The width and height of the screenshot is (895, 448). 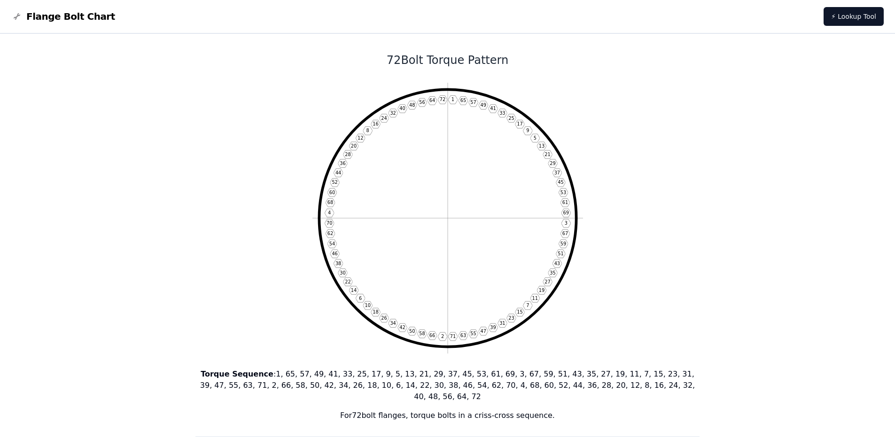 I want to click on text: 65, so click(x=463, y=100).